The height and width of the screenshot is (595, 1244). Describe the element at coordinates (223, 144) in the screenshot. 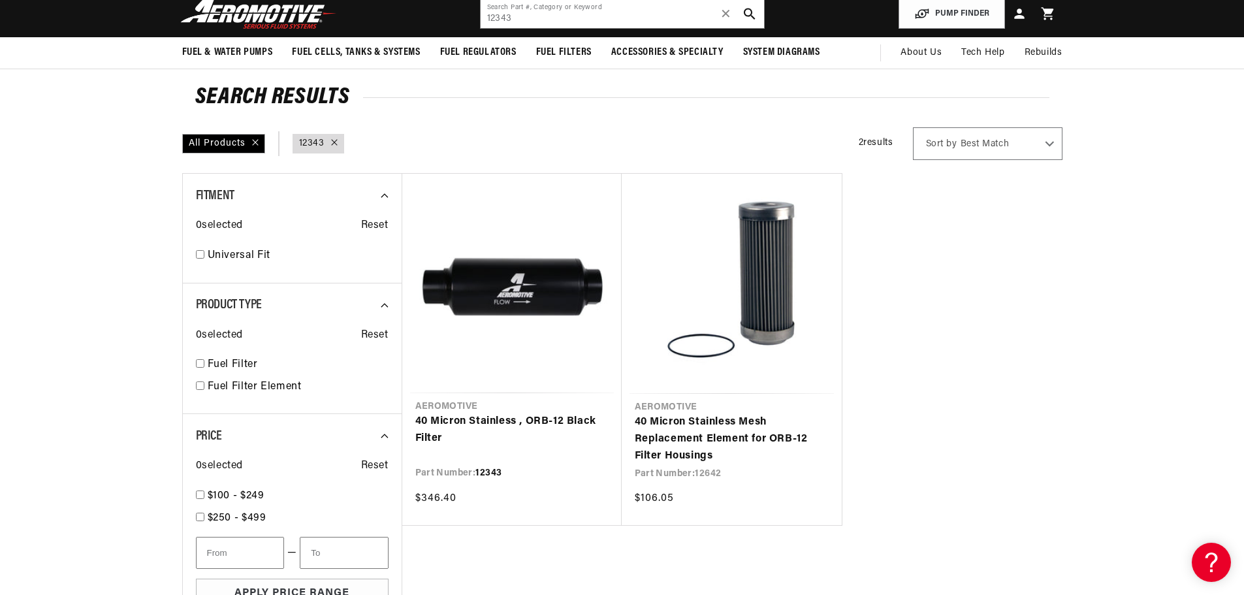

I see `div: All Products` at that location.